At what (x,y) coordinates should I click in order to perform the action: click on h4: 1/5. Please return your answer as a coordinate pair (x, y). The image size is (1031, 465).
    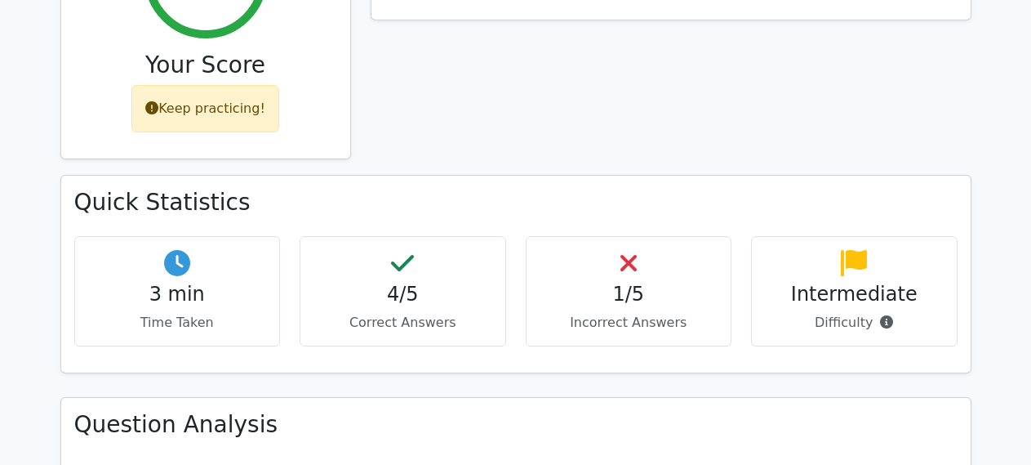
    Looking at the image, I should click on (629, 294).